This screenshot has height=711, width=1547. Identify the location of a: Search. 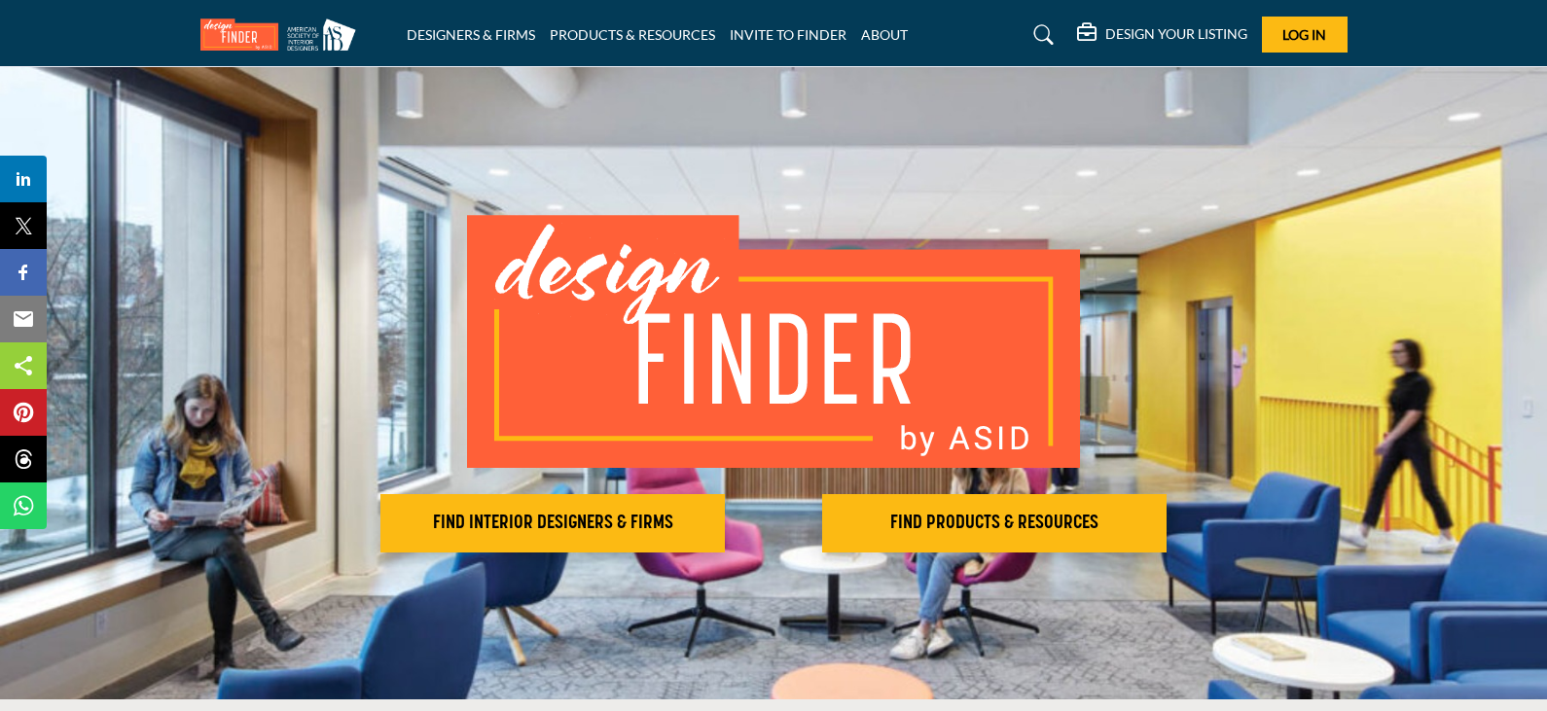
(1040, 35).